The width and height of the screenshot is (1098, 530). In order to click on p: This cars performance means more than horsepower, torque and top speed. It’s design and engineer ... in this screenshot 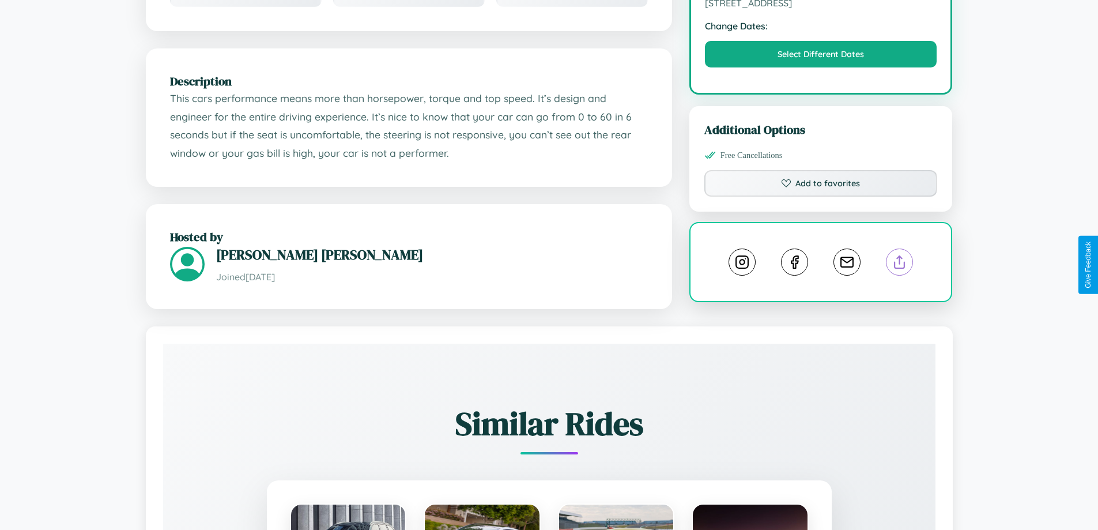, I will do `click(409, 126)`.